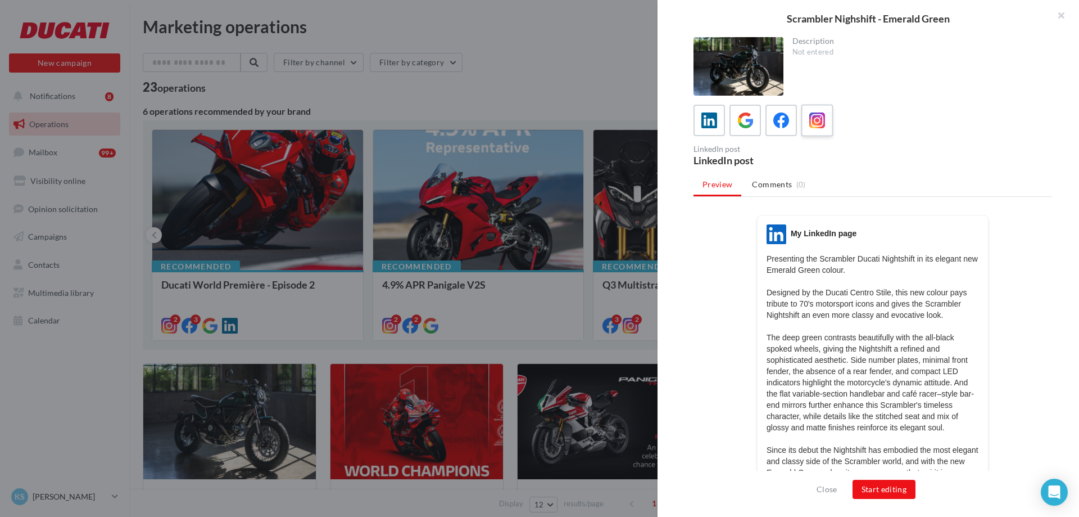 This screenshot has width=1079, height=517. I want to click on div: Not entered, so click(918, 52).